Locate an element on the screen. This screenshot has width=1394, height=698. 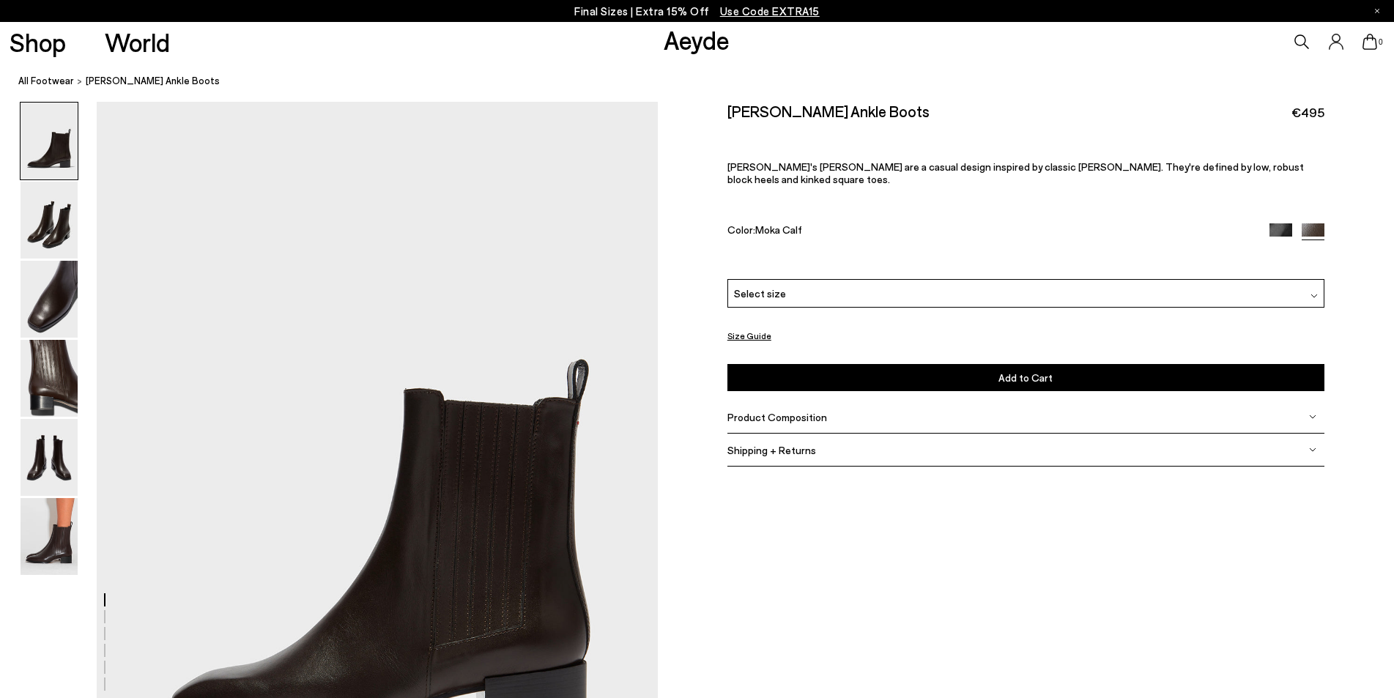
span: Add to Cart is located at coordinates (1025, 377).